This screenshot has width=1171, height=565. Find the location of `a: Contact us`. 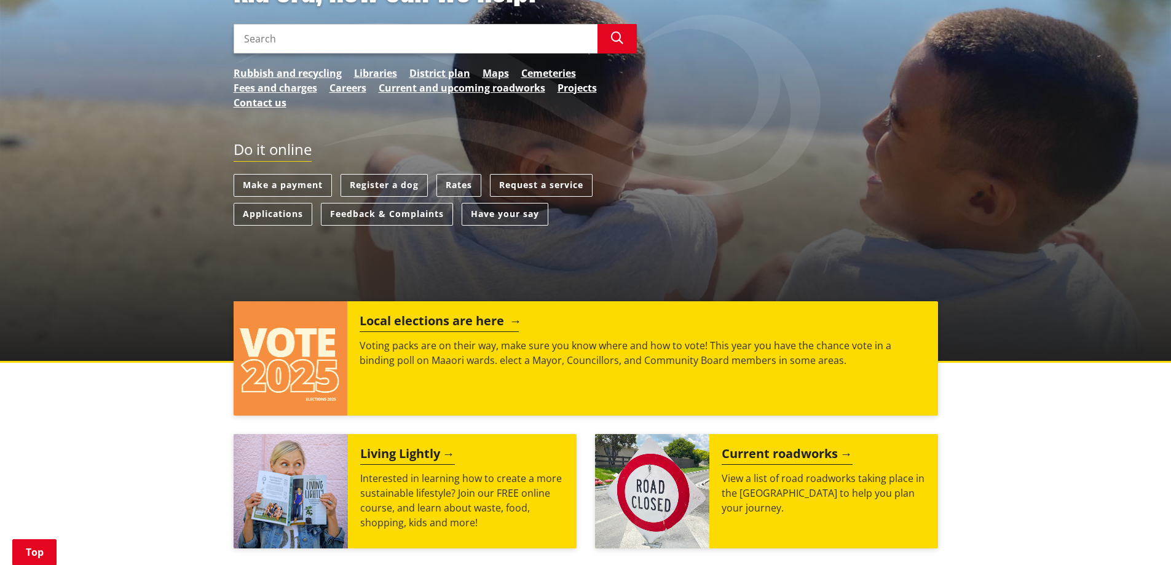

a: Contact us is located at coordinates (260, 103).